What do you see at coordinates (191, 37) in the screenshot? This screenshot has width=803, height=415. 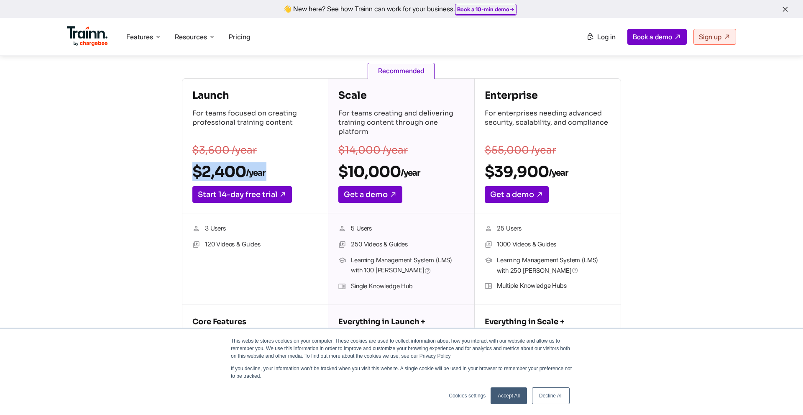 I see `span: Resources` at bounding box center [191, 37].